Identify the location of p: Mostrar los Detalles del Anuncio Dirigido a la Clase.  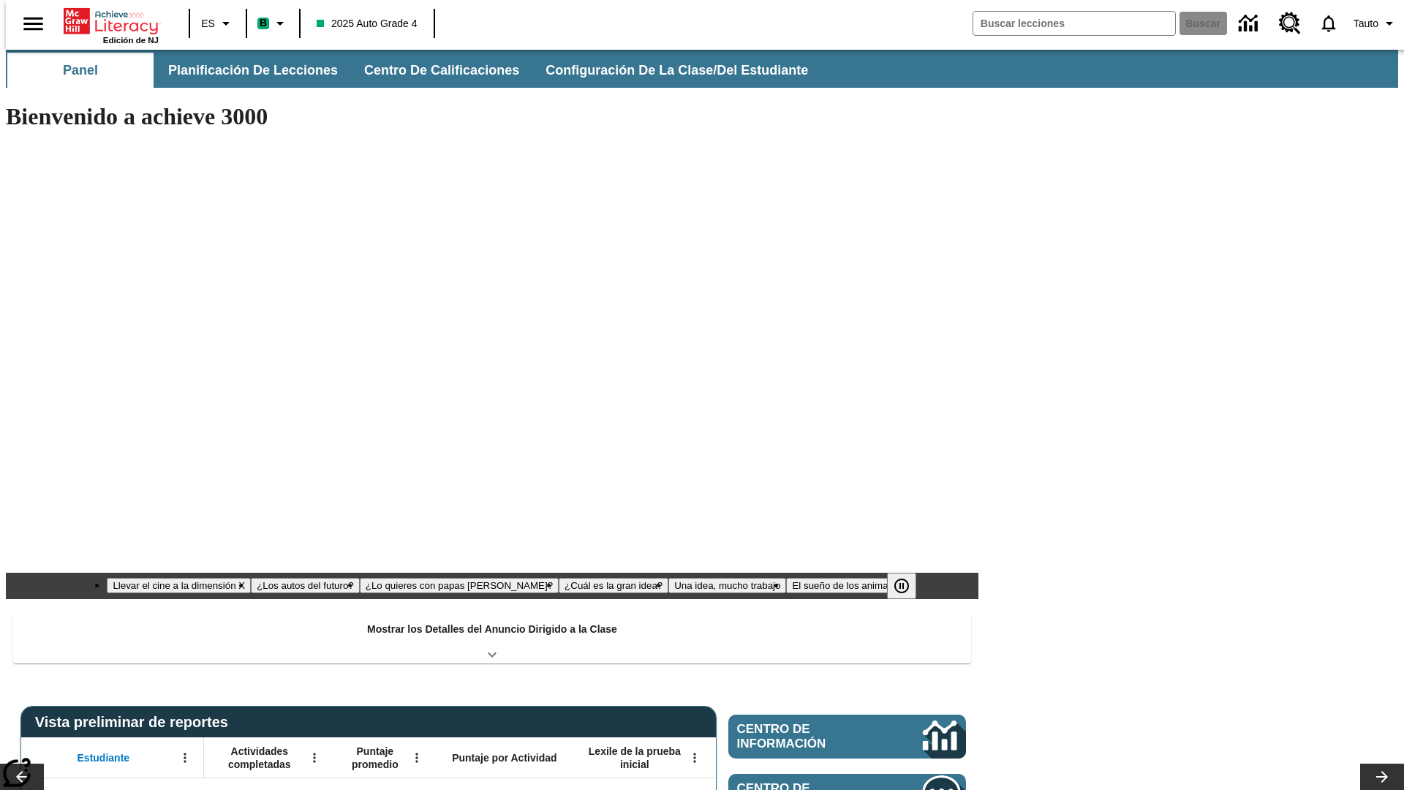
(492, 629).